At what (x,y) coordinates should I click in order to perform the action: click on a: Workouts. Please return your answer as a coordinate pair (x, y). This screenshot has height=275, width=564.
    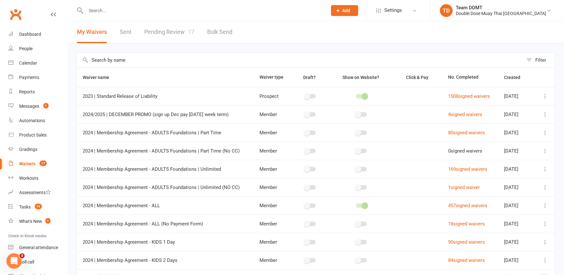
    Looking at the image, I should click on (38, 178).